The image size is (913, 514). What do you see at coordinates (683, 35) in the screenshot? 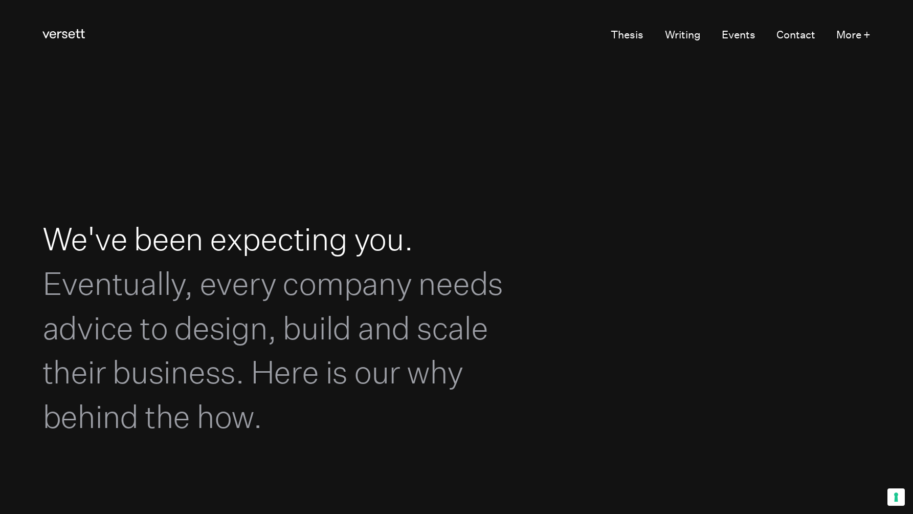
I see `a: Writing` at bounding box center [683, 35].